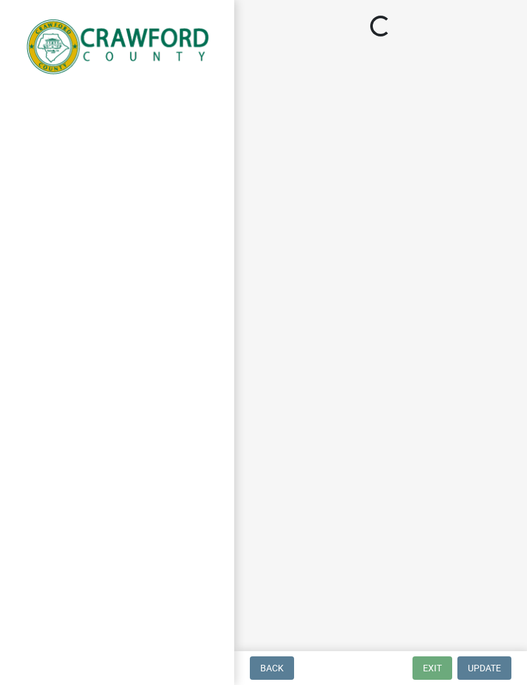  I want to click on img: Crawford County, Georgia, so click(120, 46).